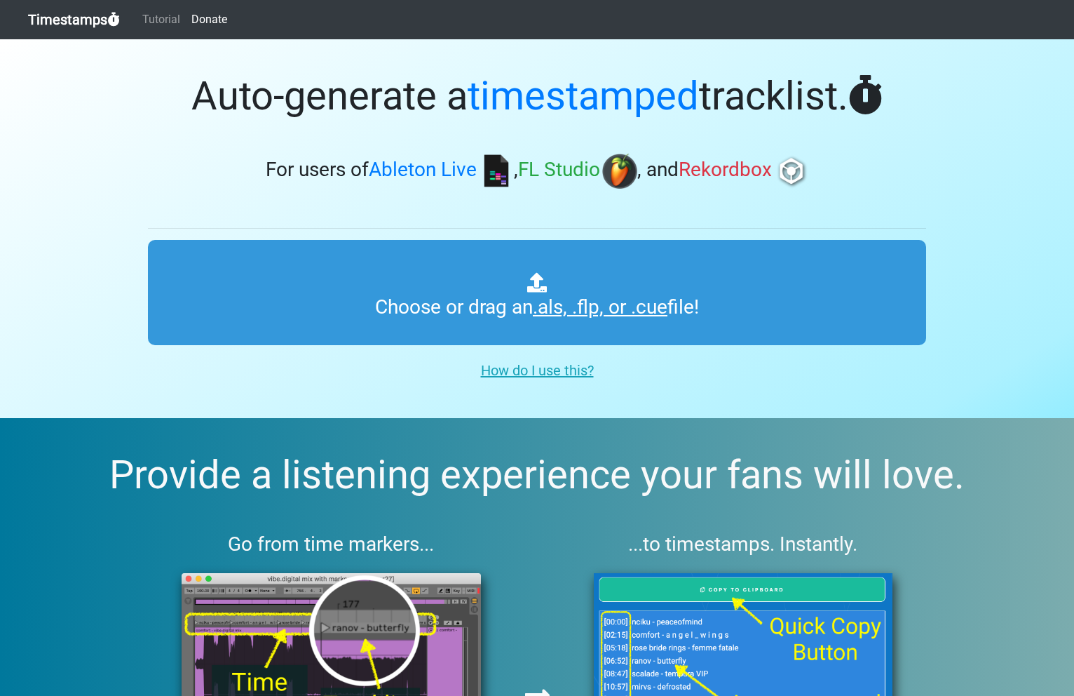  Describe the element at coordinates (331, 544) in the screenshot. I see `h3: Go from time markers...` at that location.